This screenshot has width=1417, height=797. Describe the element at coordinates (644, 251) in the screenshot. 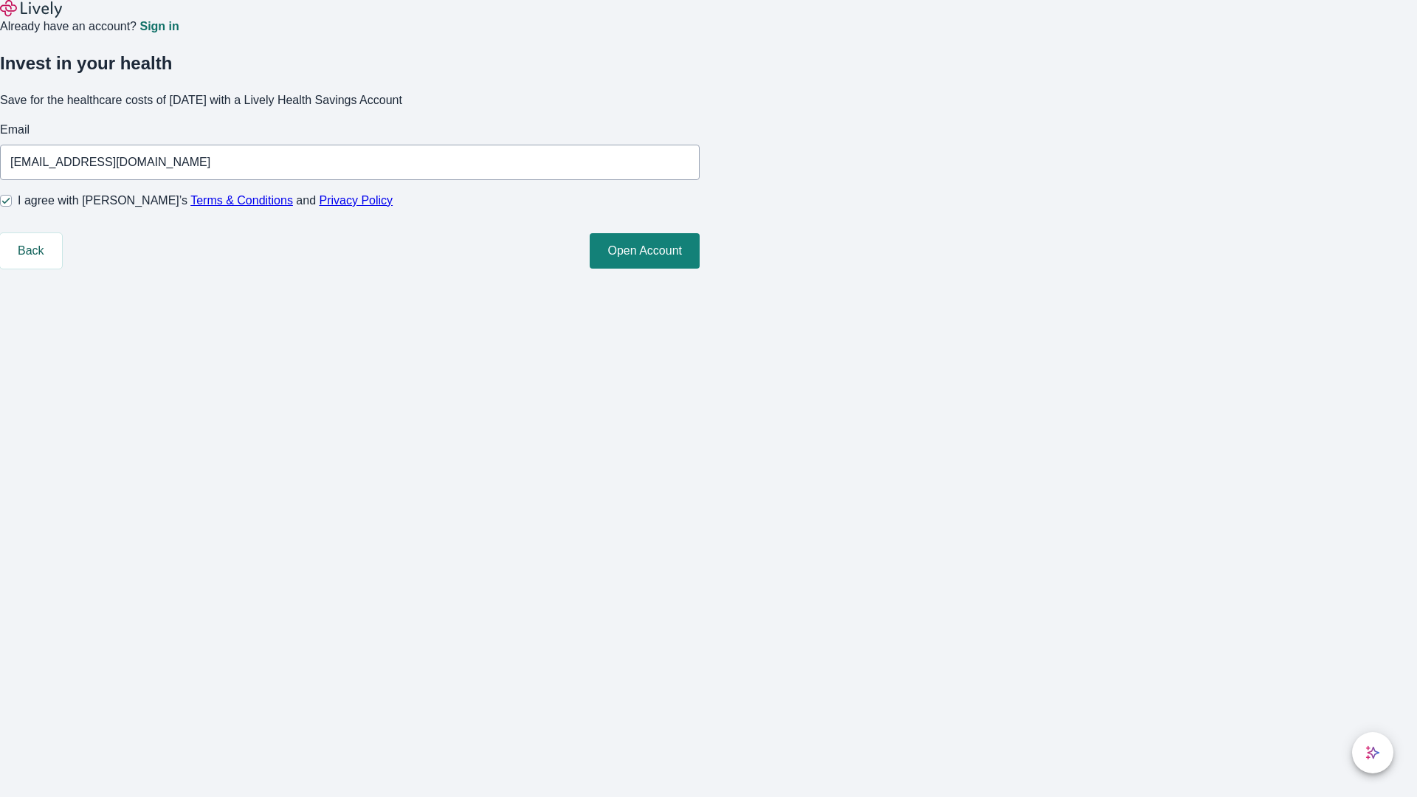

I see `button: Open Account` at that location.